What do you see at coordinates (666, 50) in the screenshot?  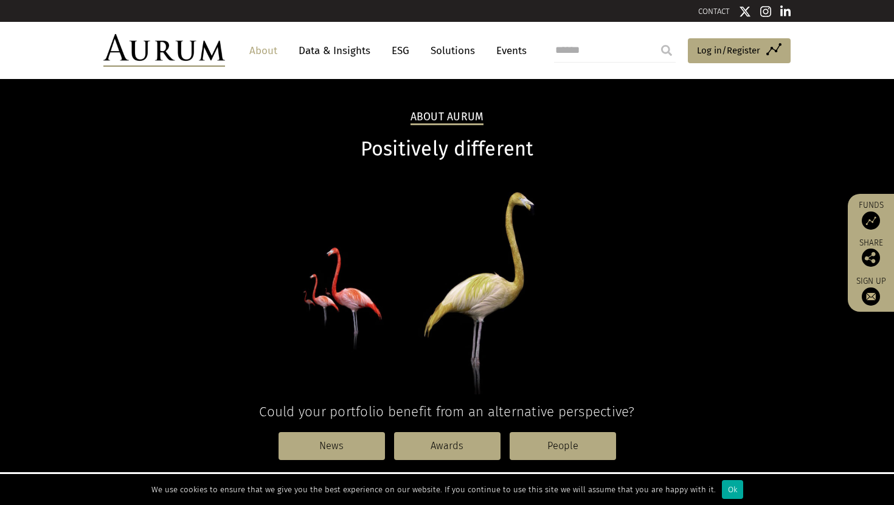 I see `input: Submit` at bounding box center [666, 50].